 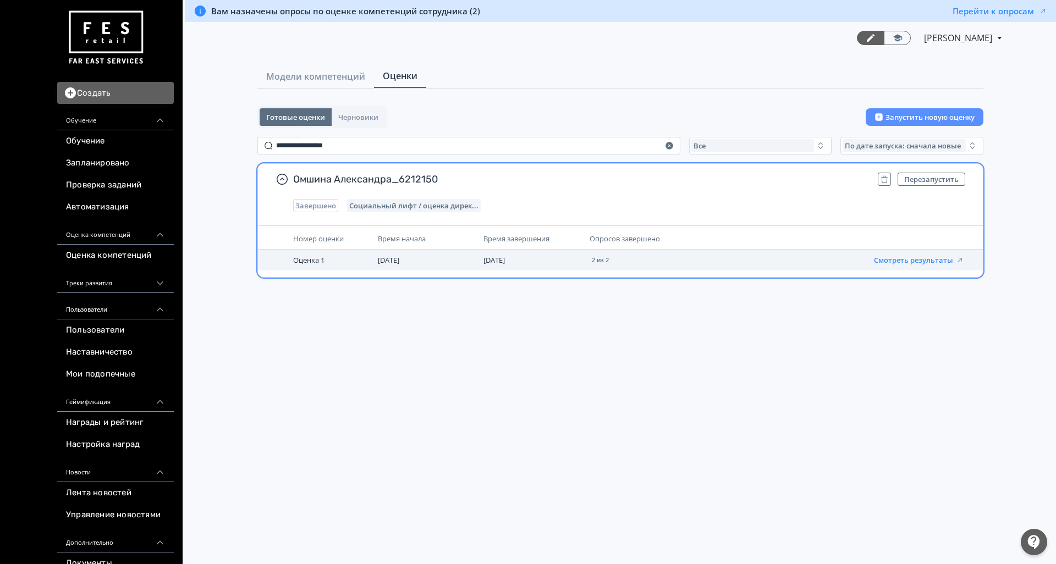 What do you see at coordinates (625, 239) in the screenshot?
I see `span: Опросов завершено` at bounding box center [625, 239].